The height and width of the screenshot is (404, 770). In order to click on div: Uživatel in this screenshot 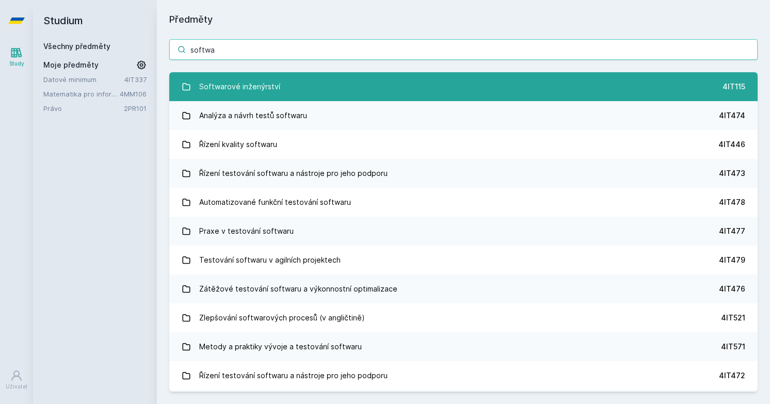, I will do `click(17, 386)`.